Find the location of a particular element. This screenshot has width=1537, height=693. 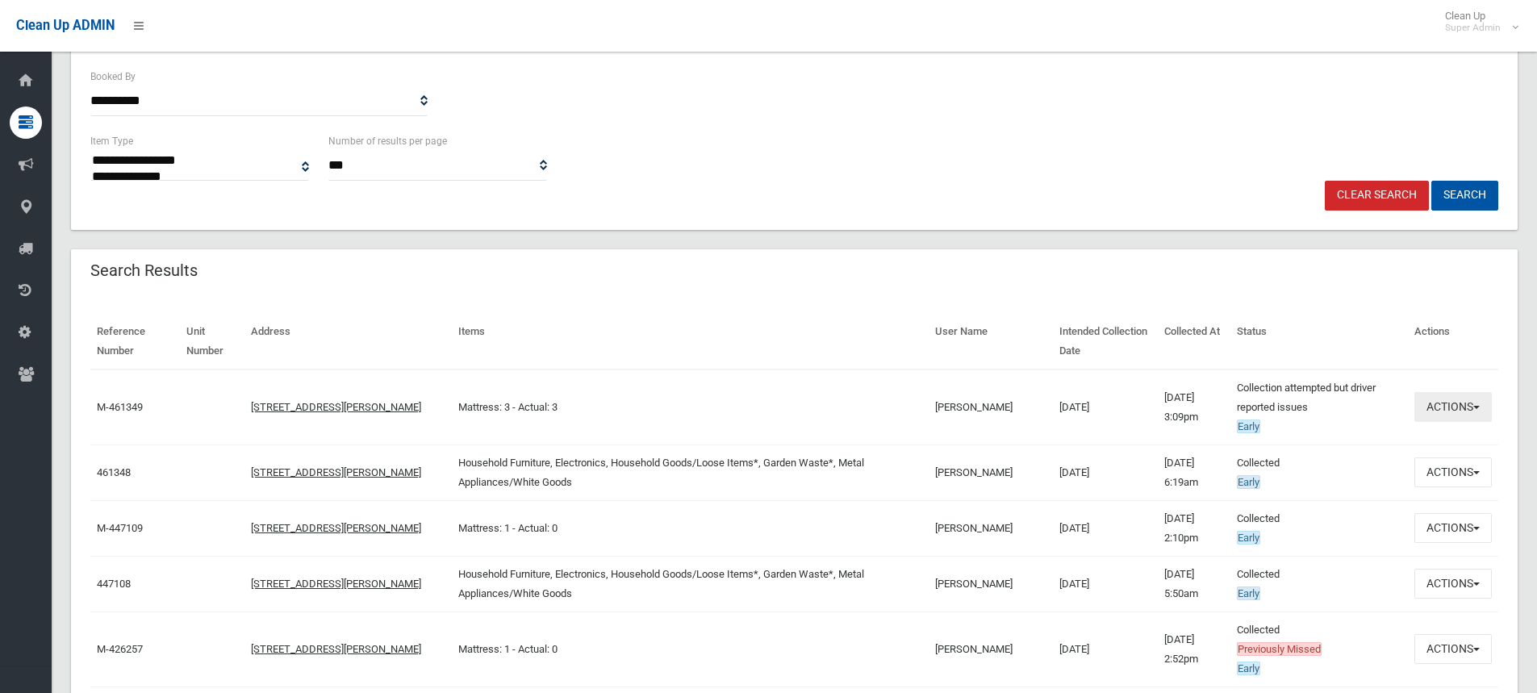

a: M-461349 is located at coordinates (119, 407).